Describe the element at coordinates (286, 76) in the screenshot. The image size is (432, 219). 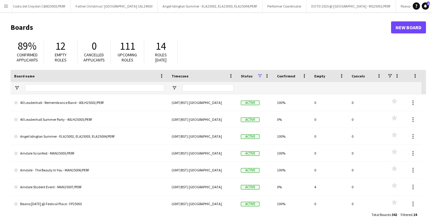
I see `span: Confirmed` at that location.